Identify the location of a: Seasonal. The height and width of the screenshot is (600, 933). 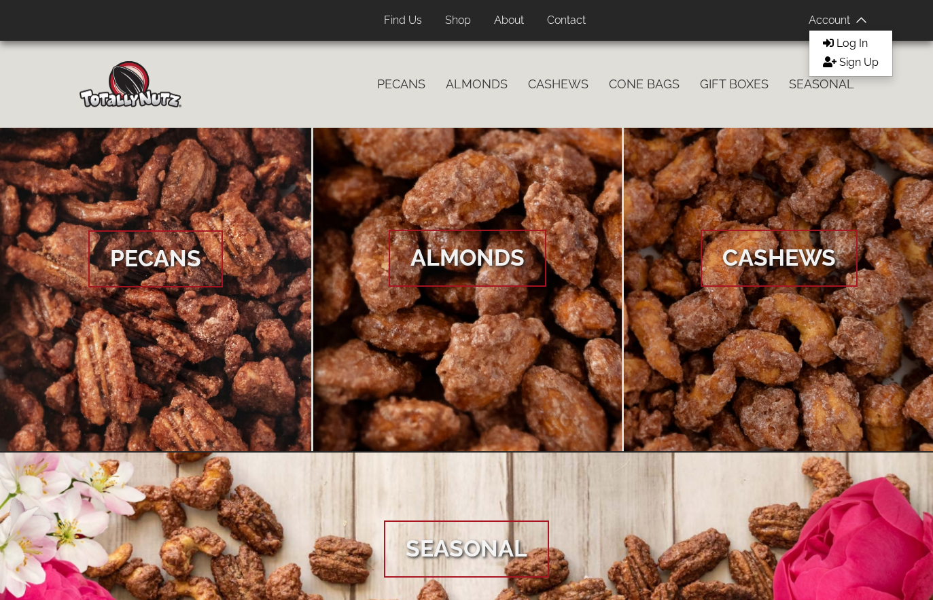
(821, 84).